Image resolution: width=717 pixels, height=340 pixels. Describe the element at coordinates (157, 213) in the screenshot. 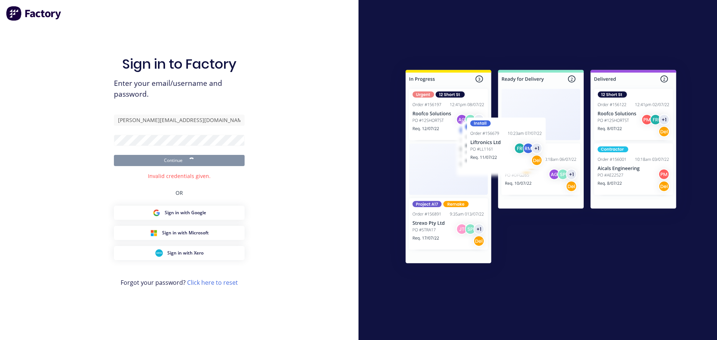

I see `img: Google Sign in` at that location.